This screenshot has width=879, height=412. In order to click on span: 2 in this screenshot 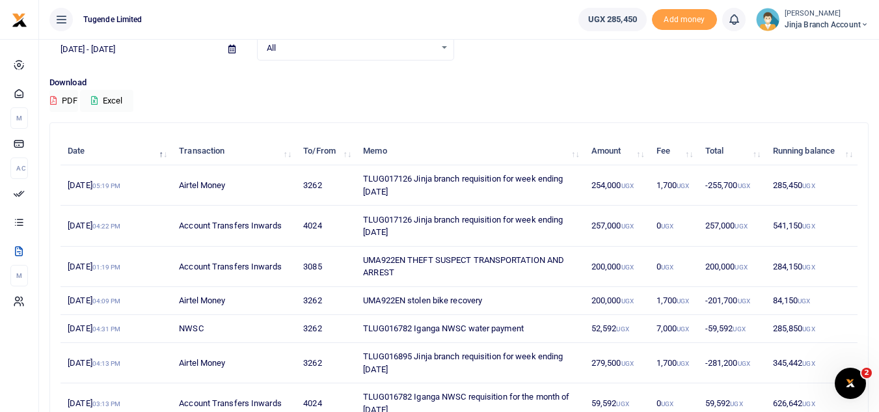, I will do `click(867, 373)`.